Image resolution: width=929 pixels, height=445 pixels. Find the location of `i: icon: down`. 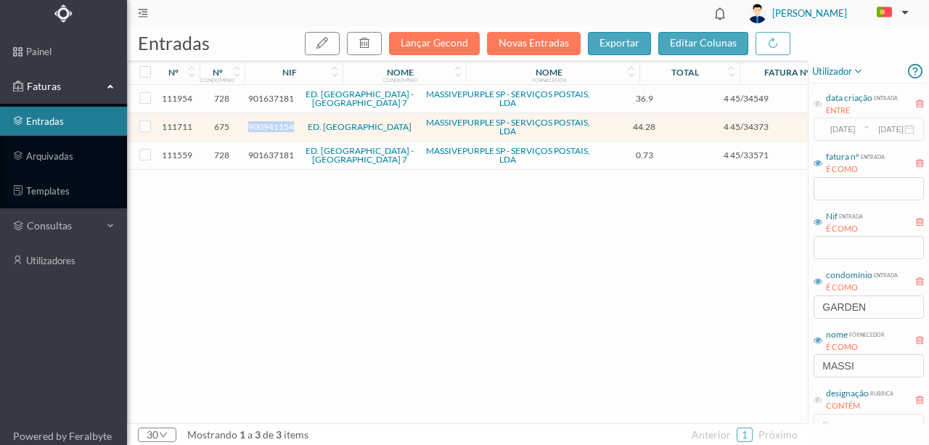

i: icon: down is located at coordinates (163, 435).